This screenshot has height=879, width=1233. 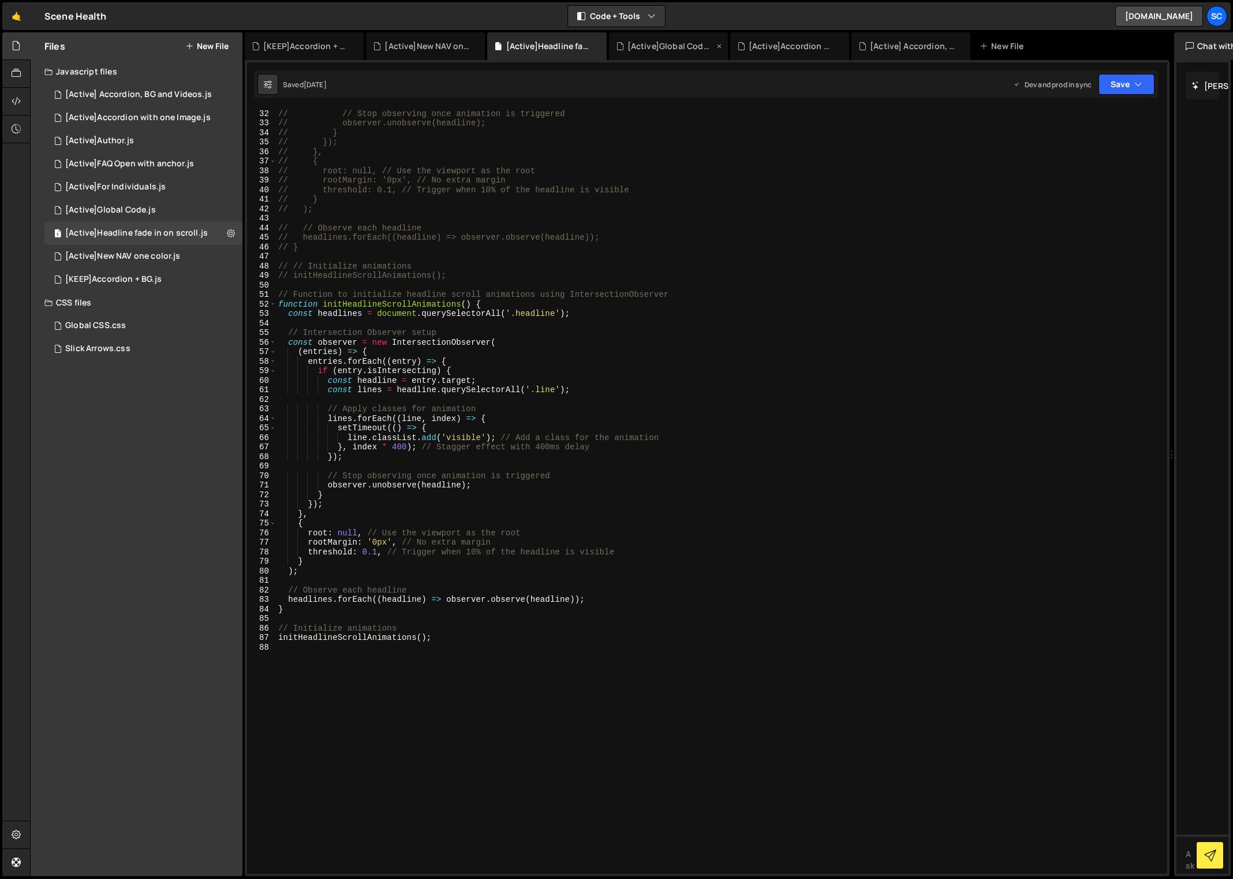 What do you see at coordinates (262, 542) in the screenshot?
I see `div: 77` at bounding box center [262, 542].